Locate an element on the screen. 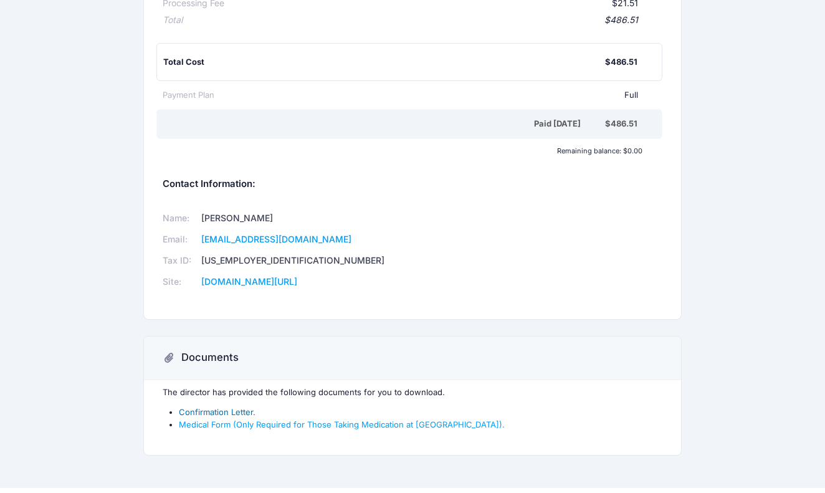 This screenshot has width=825, height=493. div: Payment Plan is located at coordinates (188, 95).